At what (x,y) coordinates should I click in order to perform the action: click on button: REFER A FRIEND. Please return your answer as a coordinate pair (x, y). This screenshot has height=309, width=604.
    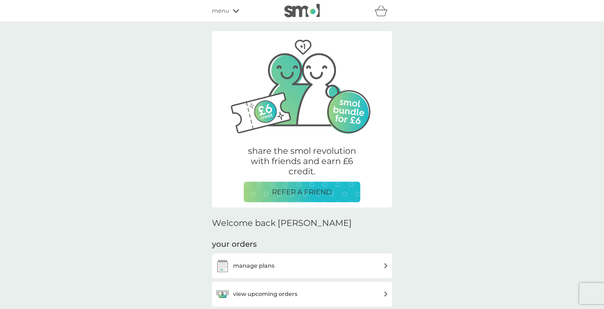
    Looking at the image, I should click on (302, 192).